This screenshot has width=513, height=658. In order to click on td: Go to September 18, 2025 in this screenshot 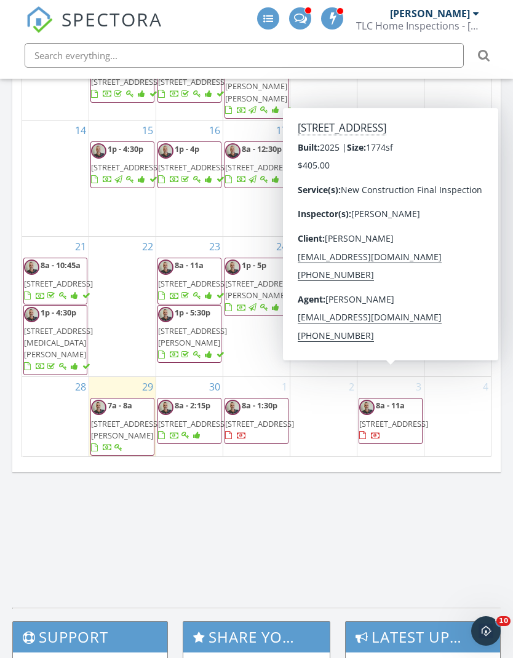, I will do `click(323, 178)`.